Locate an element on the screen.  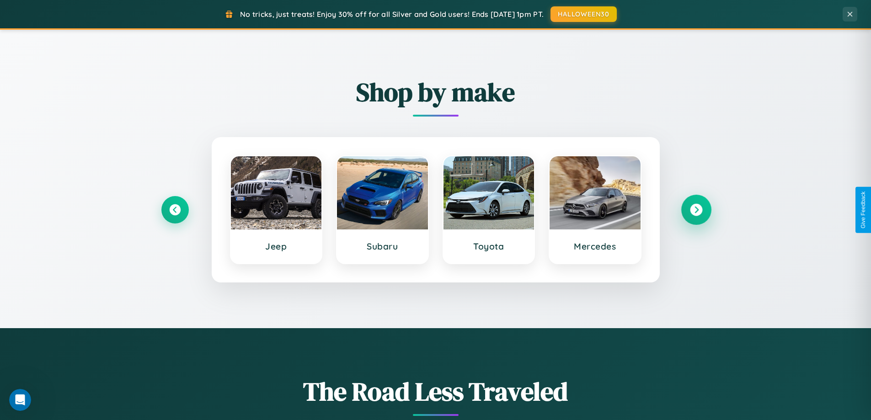
button: HALLOWEEN30 is located at coordinates (583, 14).